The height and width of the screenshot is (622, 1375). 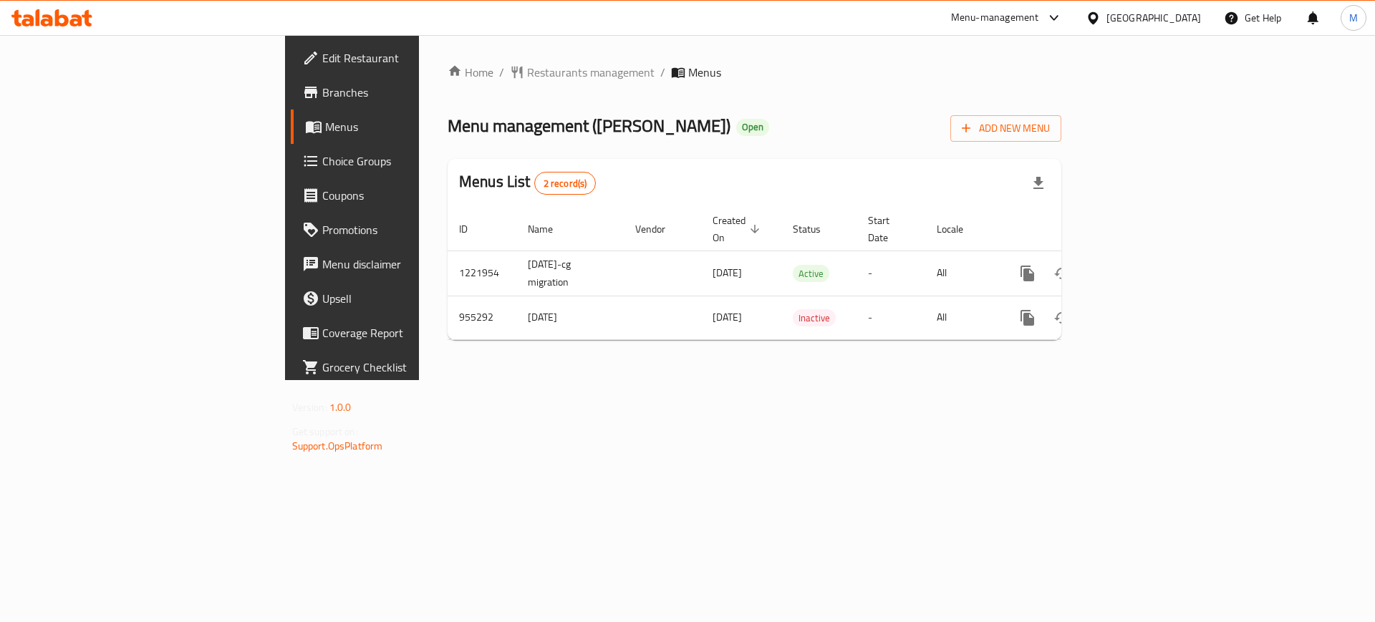 I want to click on a: Upsell, so click(x=402, y=299).